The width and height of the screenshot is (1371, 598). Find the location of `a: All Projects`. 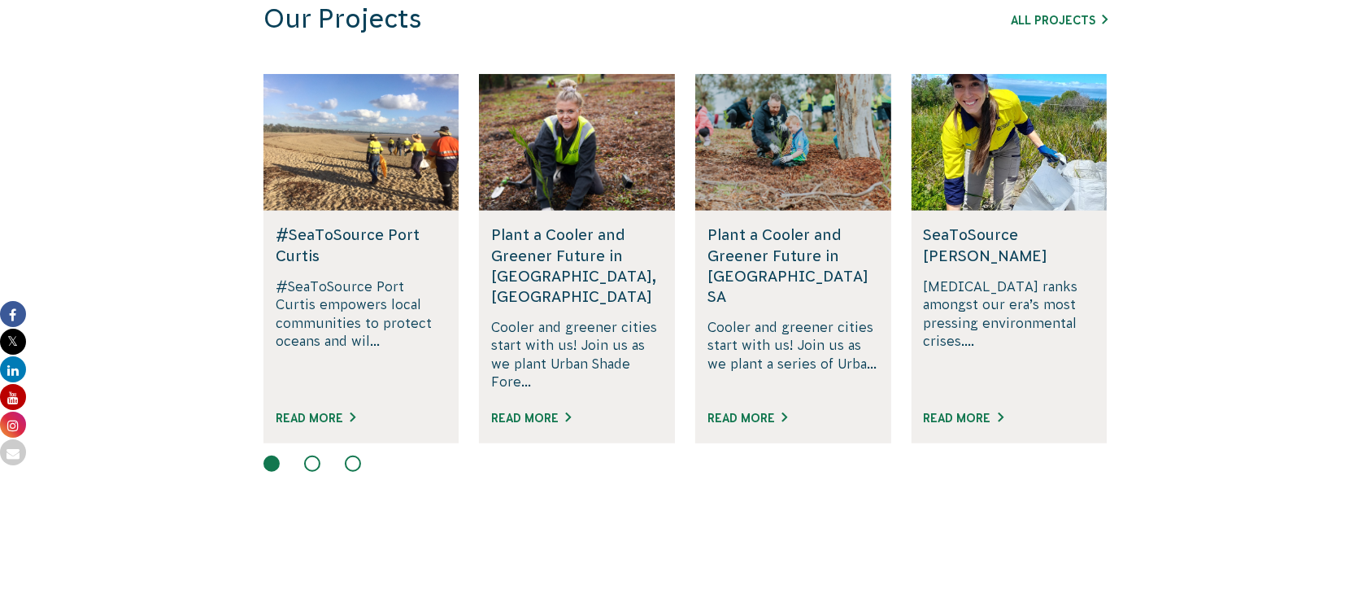

a: All Projects is located at coordinates (1059, 20).